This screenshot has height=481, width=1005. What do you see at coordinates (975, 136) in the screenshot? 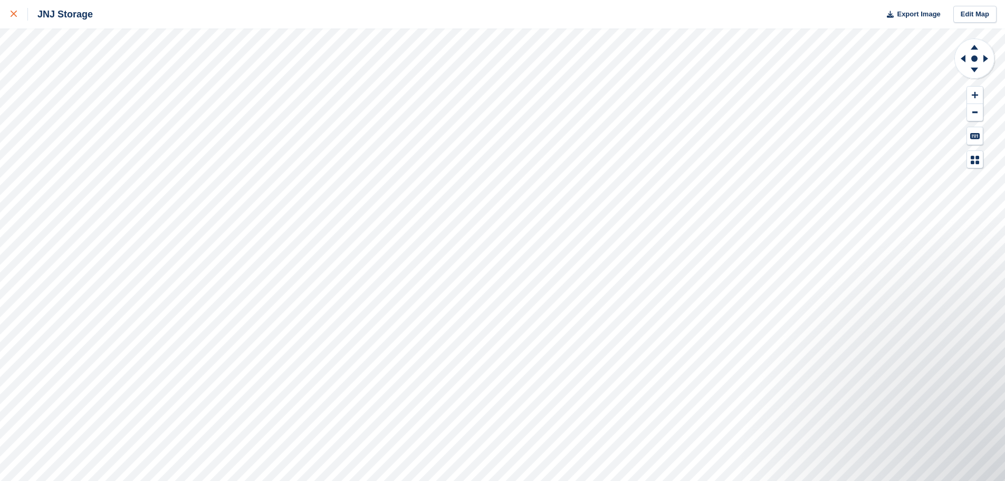
I see `button: Keyboard Shortcuts` at bounding box center [975, 136].